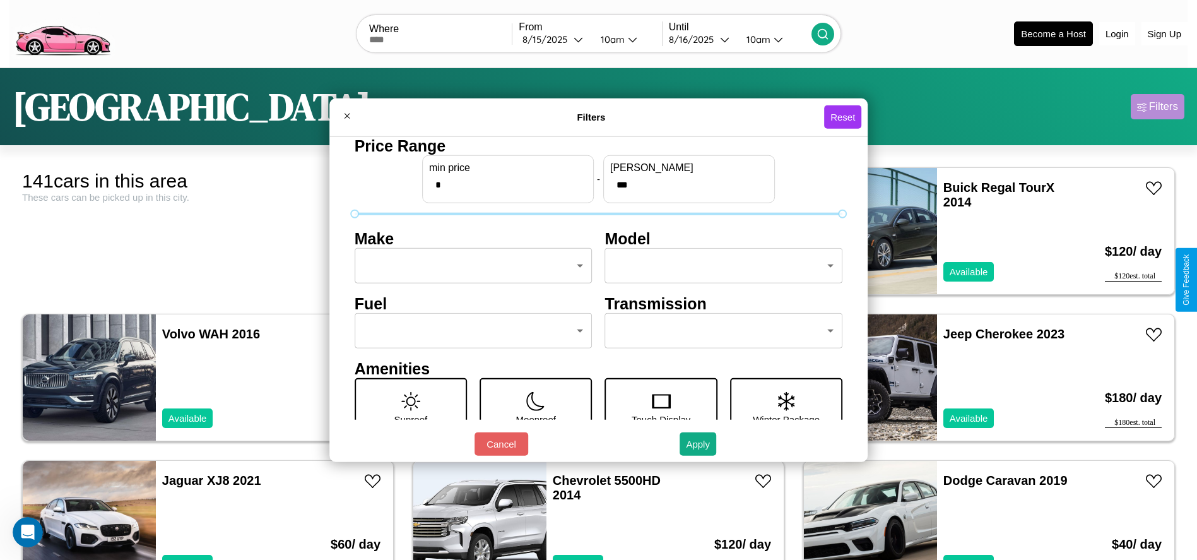 This screenshot has width=1197, height=560. I want to click on h3: $ 120 / day, so click(1133, 251).